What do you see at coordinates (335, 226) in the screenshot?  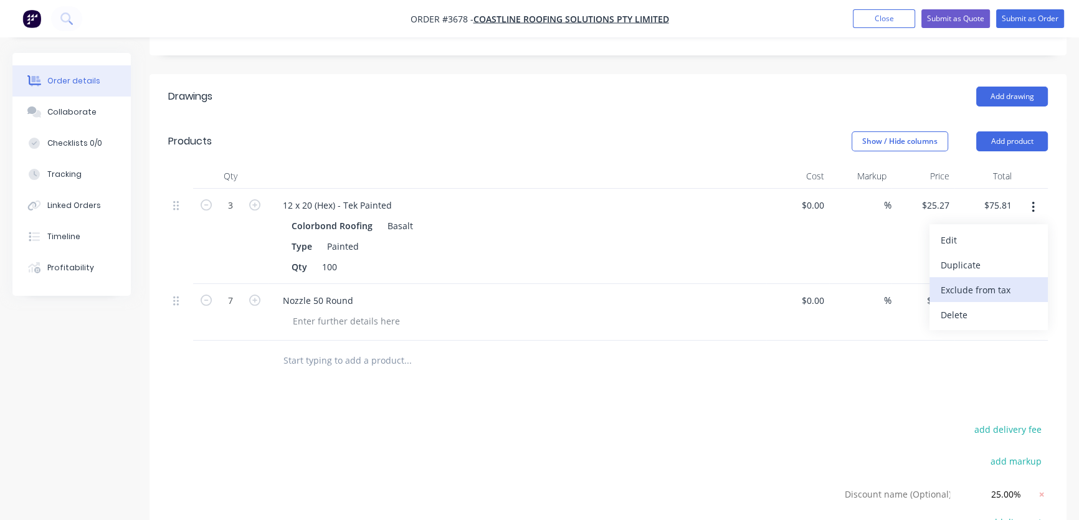 I see `div: Colorbond Roofing` at bounding box center [335, 226].